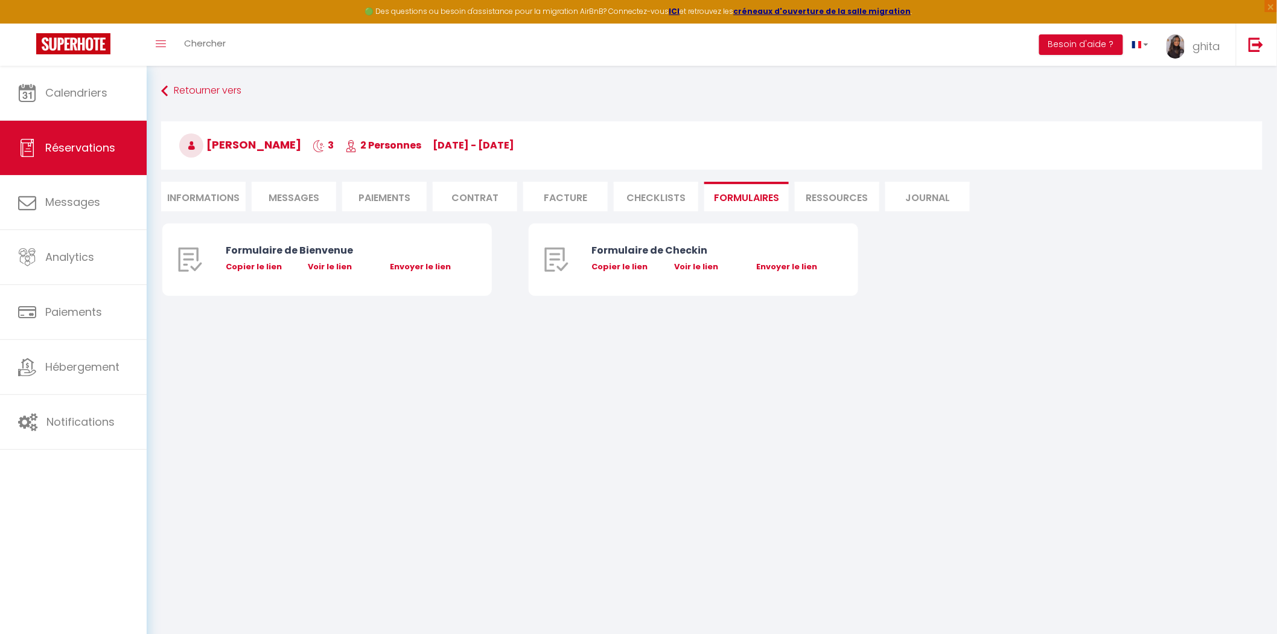 The width and height of the screenshot is (1277, 634). What do you see at coordinates (707, 250) in the screenshot?
I see `div: Formulaire de Checkin` at bounding box center [707, 250].